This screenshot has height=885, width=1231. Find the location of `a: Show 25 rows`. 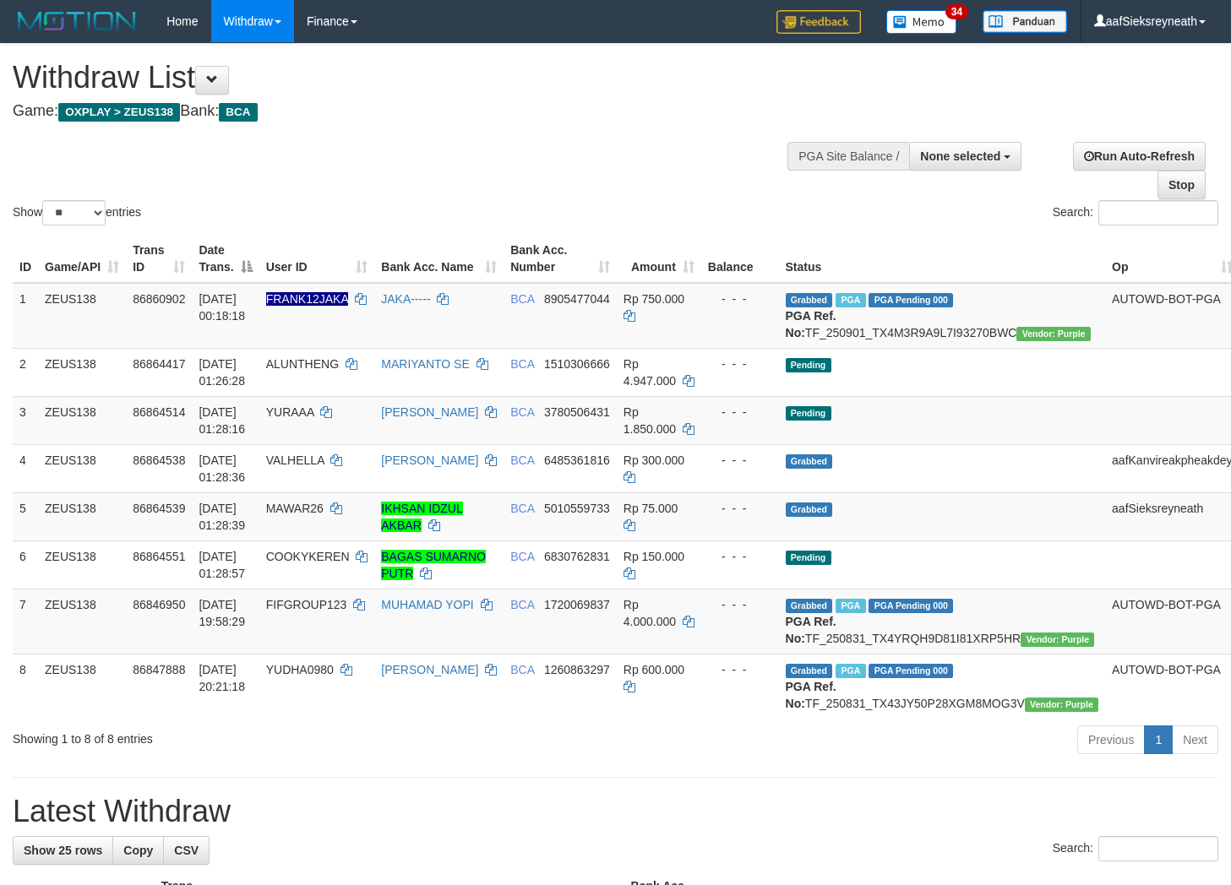

a: Show 25 rows is located at coordinates (63, 851).